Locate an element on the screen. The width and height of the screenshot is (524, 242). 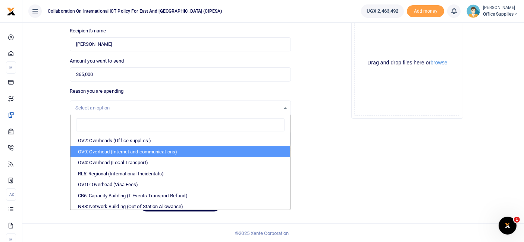
button: browse is located at coordinates (439, 63).